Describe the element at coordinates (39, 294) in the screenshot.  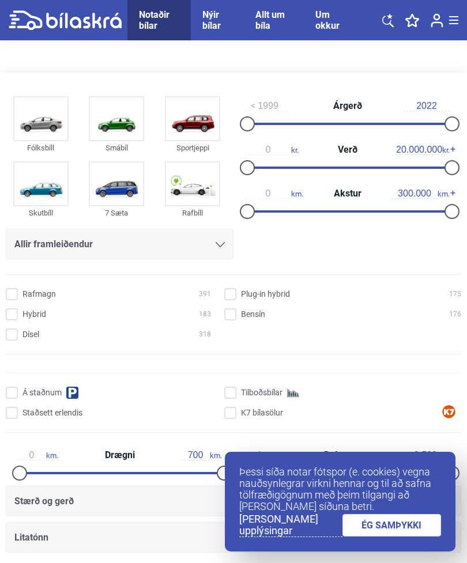
I see `span: Rafmagn` at that location.